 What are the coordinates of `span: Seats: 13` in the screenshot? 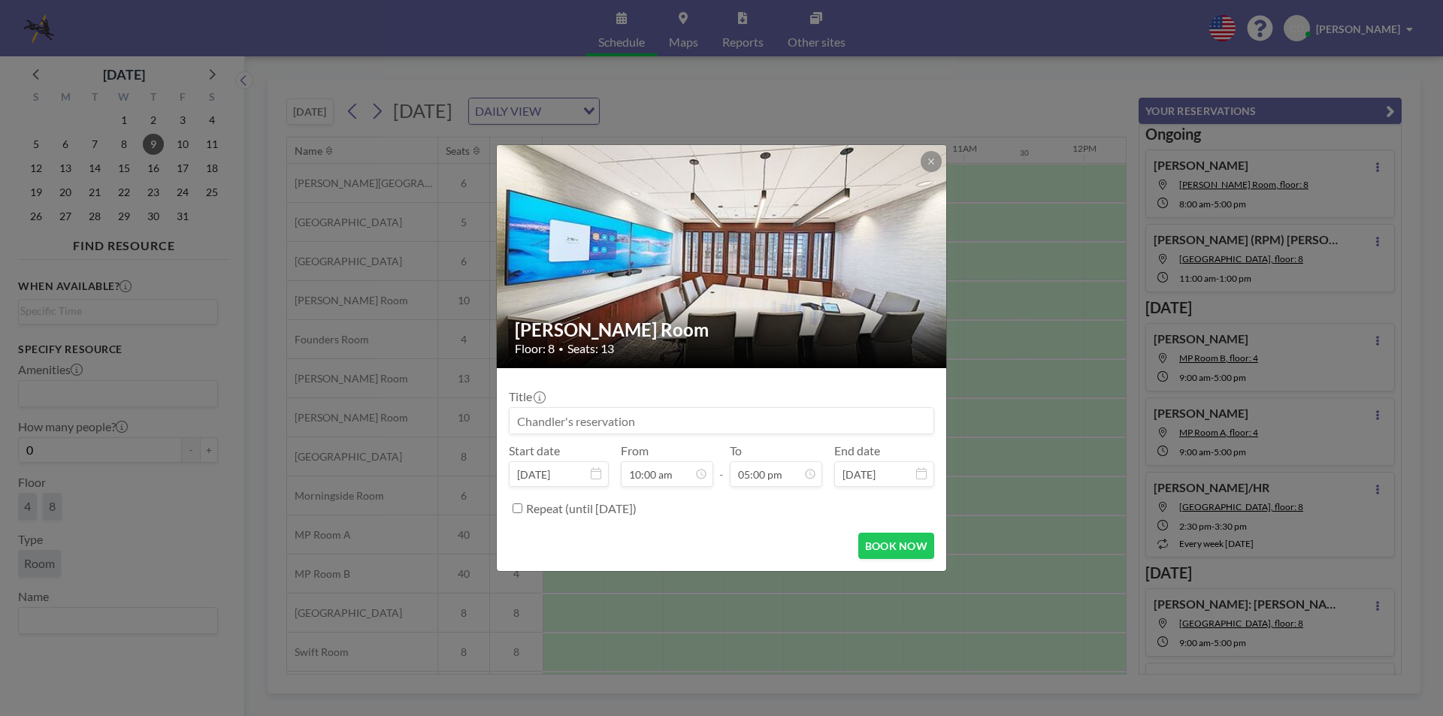 It's located at (591, 349).